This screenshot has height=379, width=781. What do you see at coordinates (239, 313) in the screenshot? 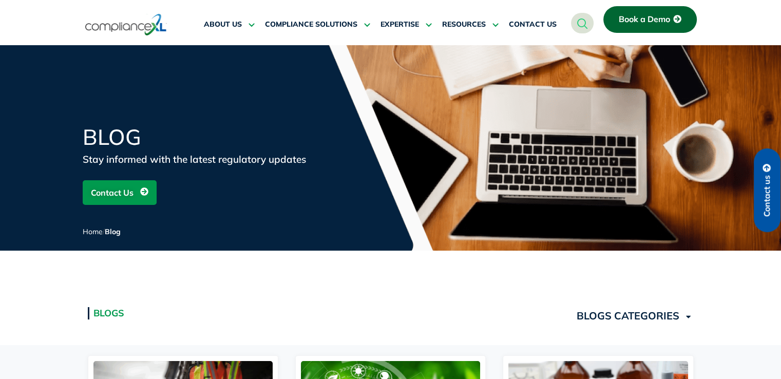
I see `h2: Blogs` at bounding box center [239, 313].